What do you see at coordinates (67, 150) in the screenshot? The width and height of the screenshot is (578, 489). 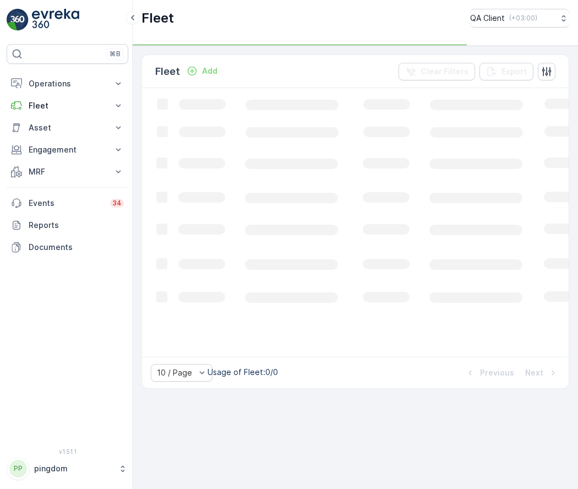 I see `button: Engagement` at bounding box center [67, 150].